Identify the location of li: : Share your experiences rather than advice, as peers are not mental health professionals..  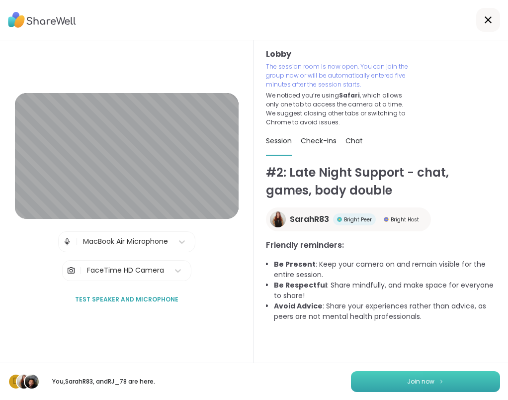
(385, 311).